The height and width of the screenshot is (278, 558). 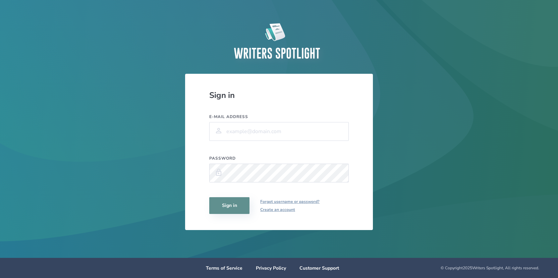 I want to click on a: Forgot username or password?, so click(x=290, y=202).